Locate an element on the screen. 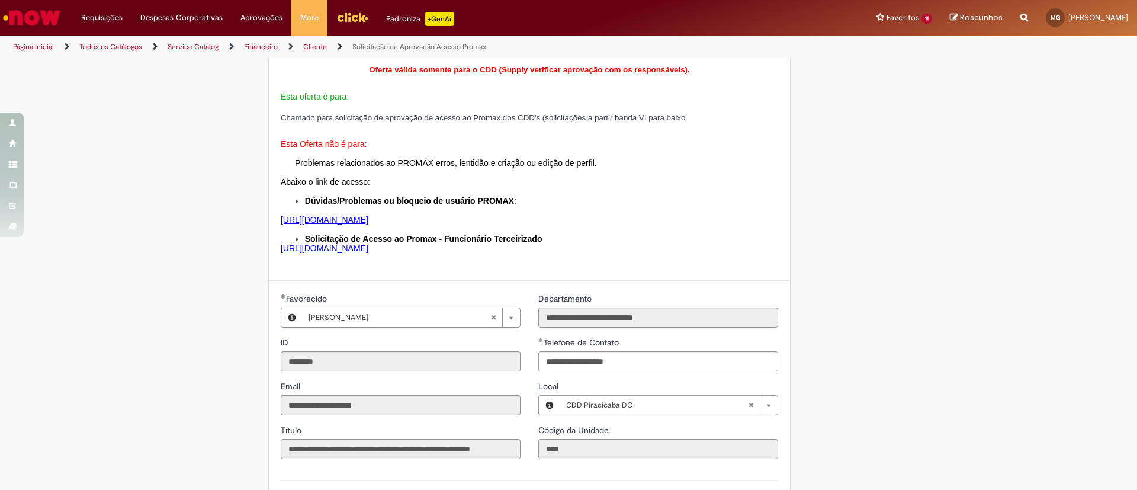  a: Solicitação de Aprovação Acesso Promax is located at coordinates (419, 47).